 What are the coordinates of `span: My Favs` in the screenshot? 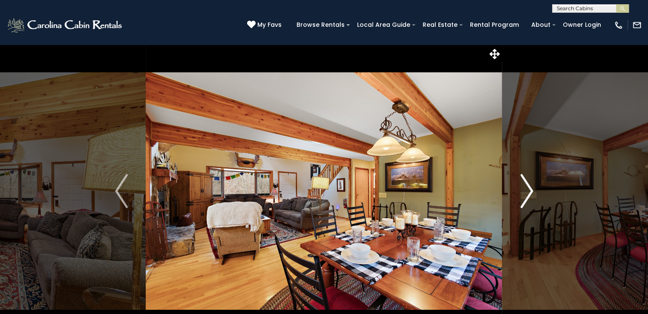 It's located at (269, 25).